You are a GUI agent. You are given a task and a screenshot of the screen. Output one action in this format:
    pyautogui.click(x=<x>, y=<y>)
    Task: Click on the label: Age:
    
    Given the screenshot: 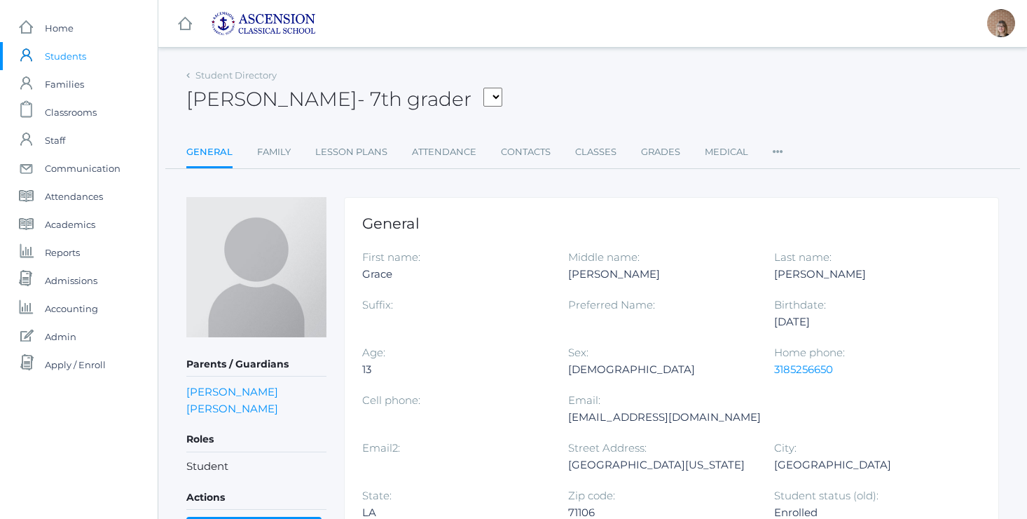 What is the action you would take?
    pyautogui.click(x=373, y=352)
    